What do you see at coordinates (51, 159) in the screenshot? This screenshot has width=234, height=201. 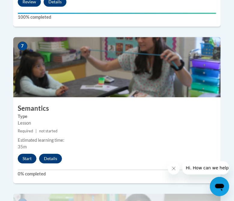 I see `button: Details` at bounding box center [51, 159].